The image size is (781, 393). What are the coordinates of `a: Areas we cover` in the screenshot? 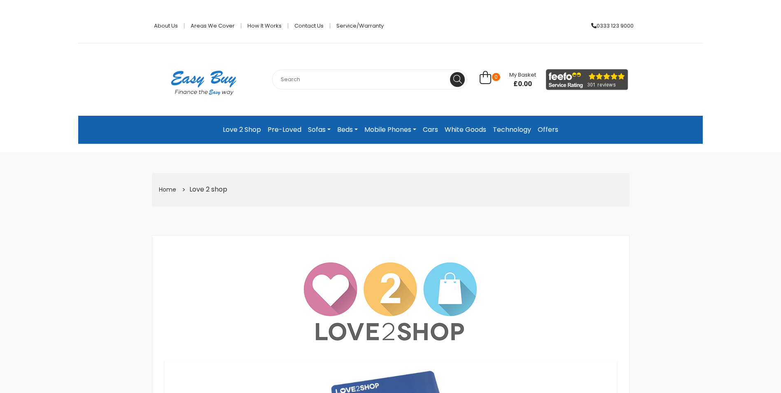 It's located at (213, 26).